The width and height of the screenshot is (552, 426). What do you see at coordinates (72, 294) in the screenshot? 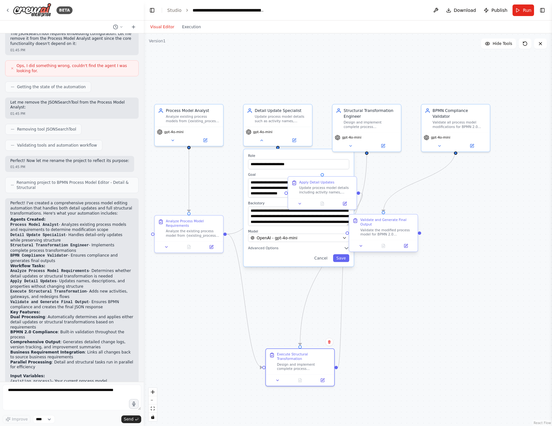
I see `li: - Adds new activities, gateways, and redesigns flows` at bounding box center [72, 294].